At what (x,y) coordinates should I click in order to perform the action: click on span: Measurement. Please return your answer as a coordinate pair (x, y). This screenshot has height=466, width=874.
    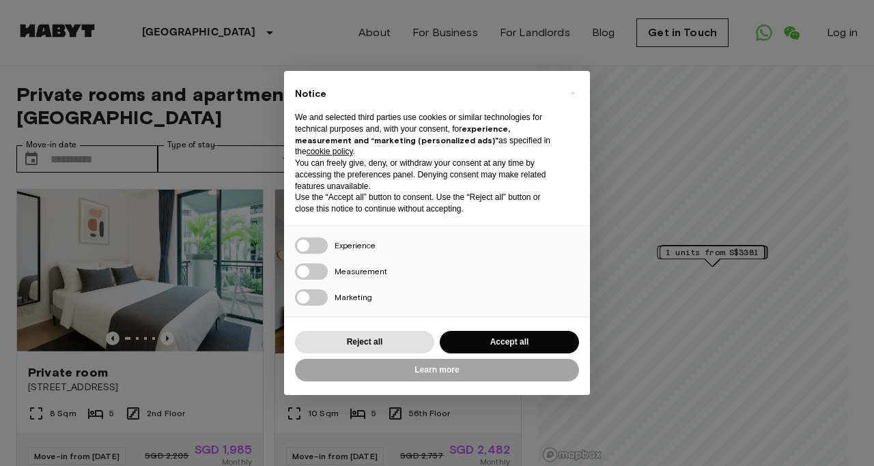
    Looking at the image, I should click on (361, 271).